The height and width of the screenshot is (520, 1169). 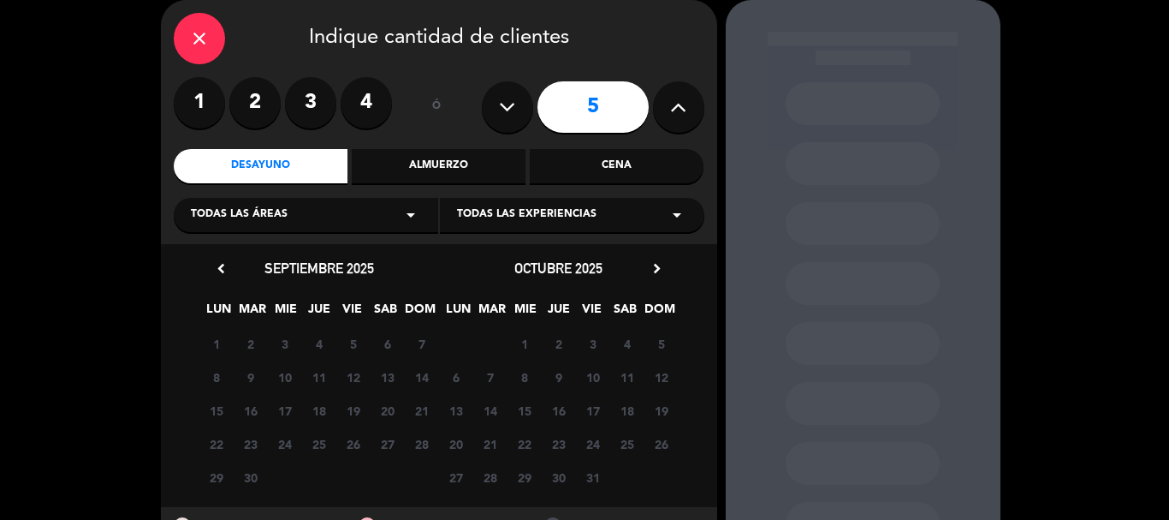 I want to click on i: close, so click(x=199, y=39).